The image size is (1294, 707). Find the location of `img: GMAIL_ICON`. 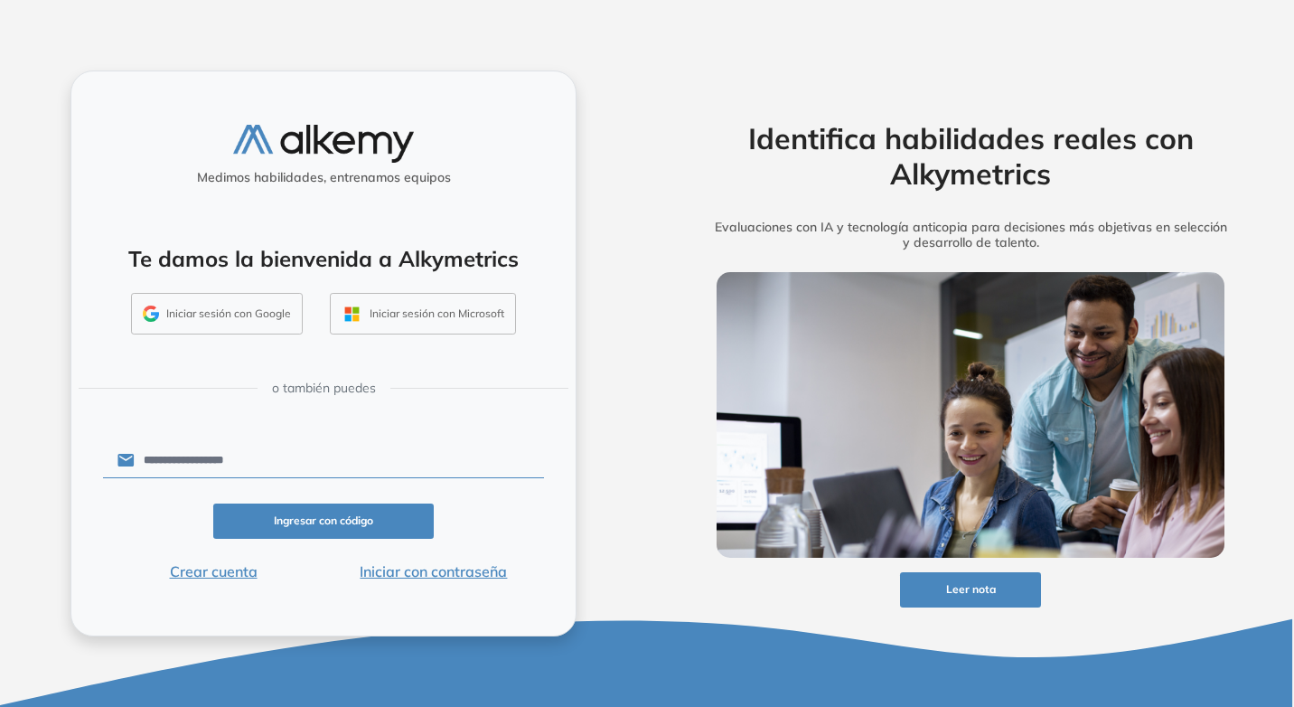

img: GMAIL_ICON is located at coordinates (151, 314).